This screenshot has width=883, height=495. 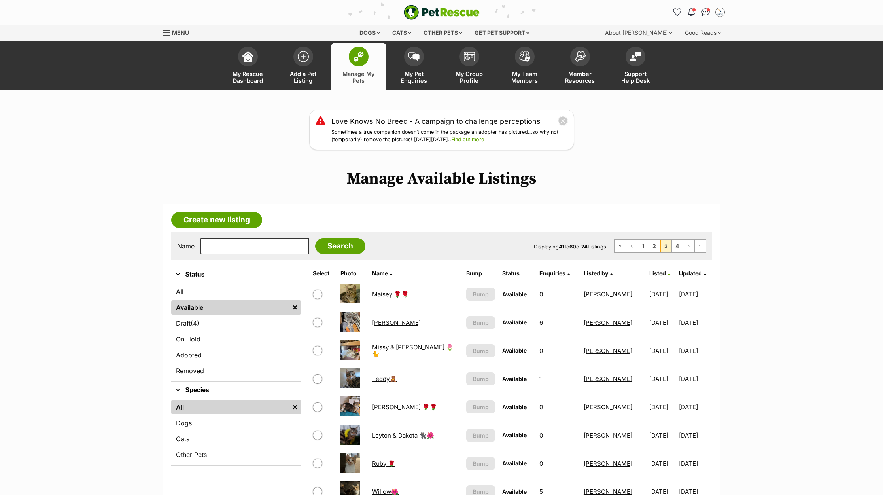 What do you see at coordinates (217, 220) in the screenshot?
I see `a: Create new listing` at bounding box center [217, 220].